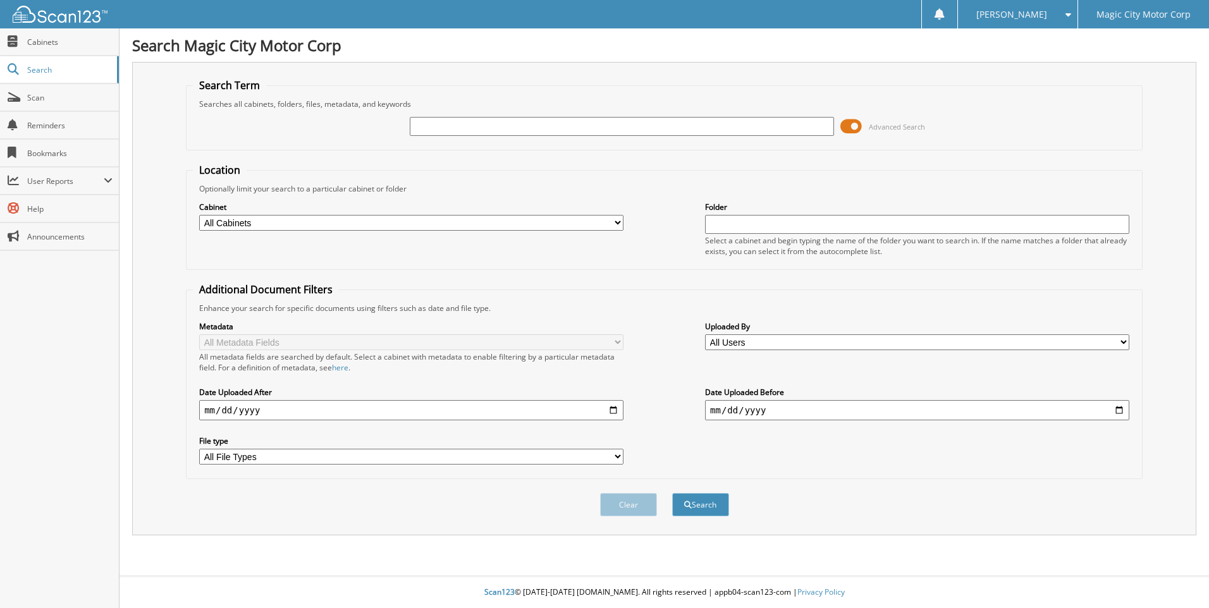  What do you see at coordinates (896, 126) in the screenshot?
I see `span: Advanced Search` at bounding box center [896, 126].